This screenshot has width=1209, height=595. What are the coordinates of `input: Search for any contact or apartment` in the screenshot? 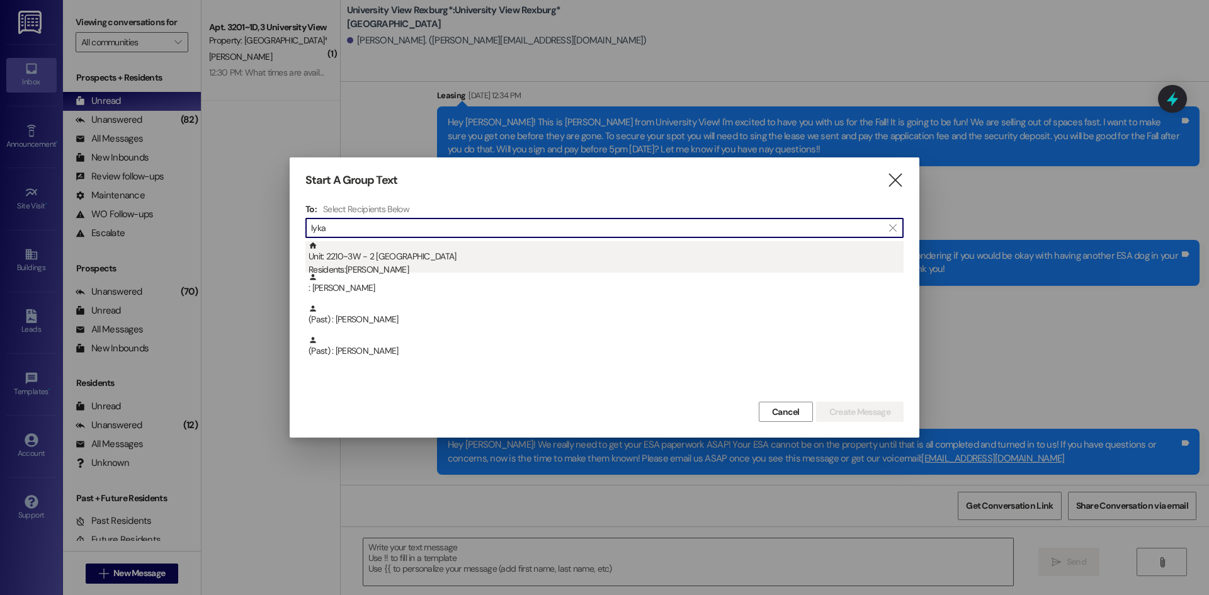 It's located at (597, 228).